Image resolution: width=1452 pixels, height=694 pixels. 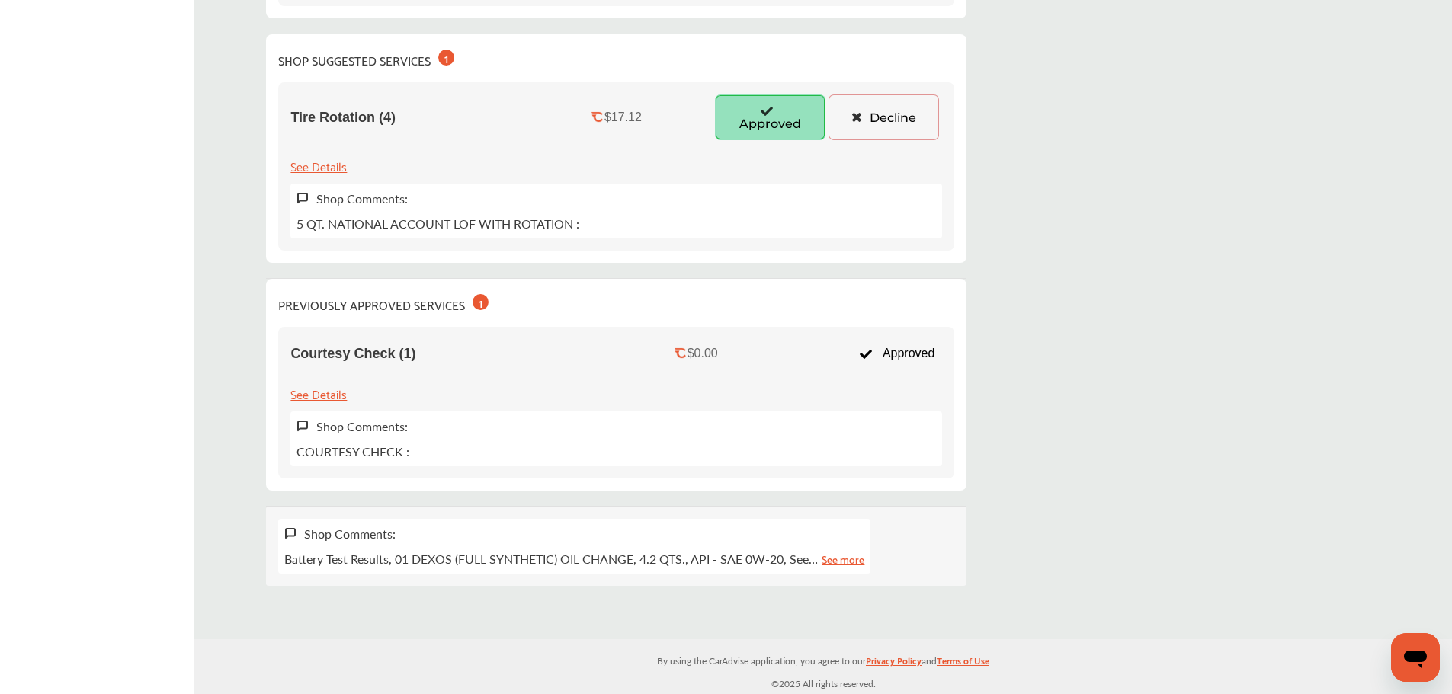 I want to click on div: $17.12, so click(x=623, y=117).